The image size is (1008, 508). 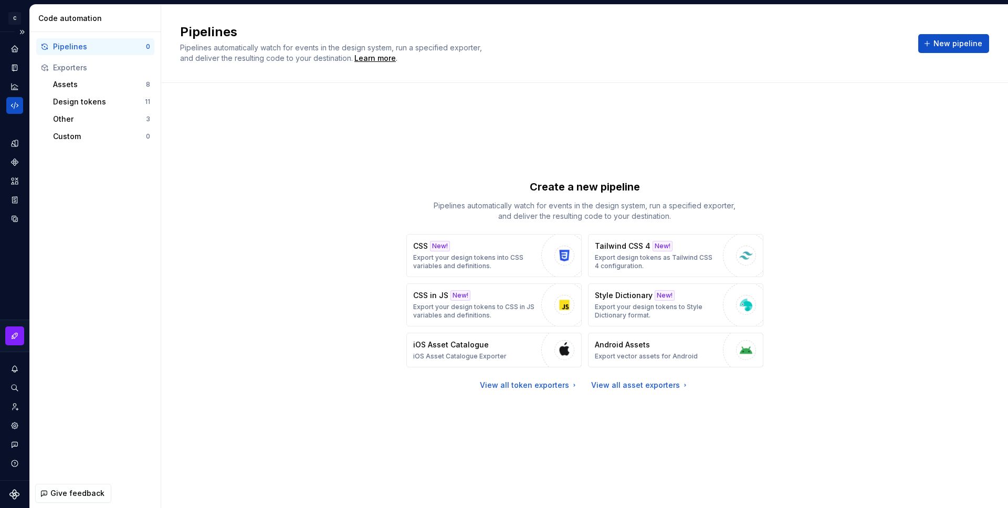 What do you see at coordinates (640, 385) in the screenshot?
I see `div: View all asset exporters` at bounding box center [640, 385].